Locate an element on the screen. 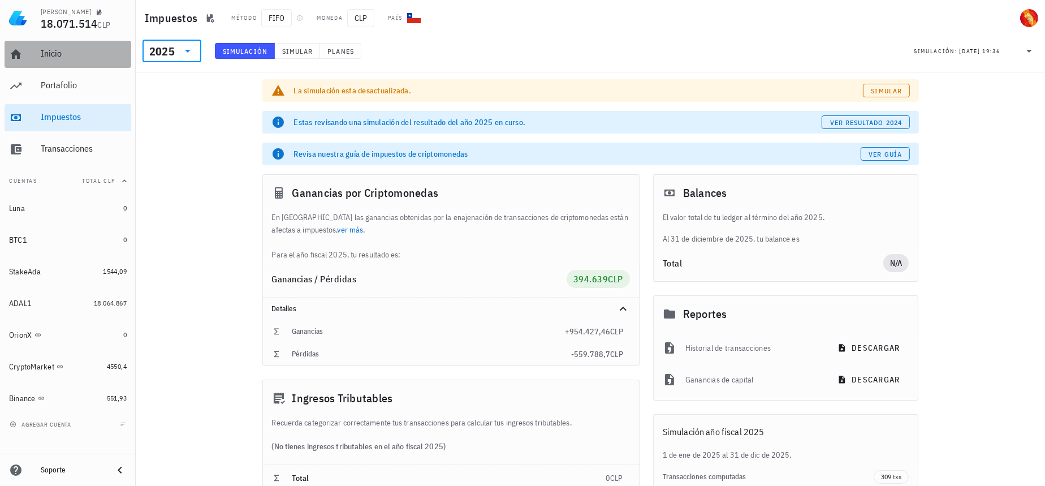  div: Simulación año fiscal 2025 is located at coordinates (786, 432).